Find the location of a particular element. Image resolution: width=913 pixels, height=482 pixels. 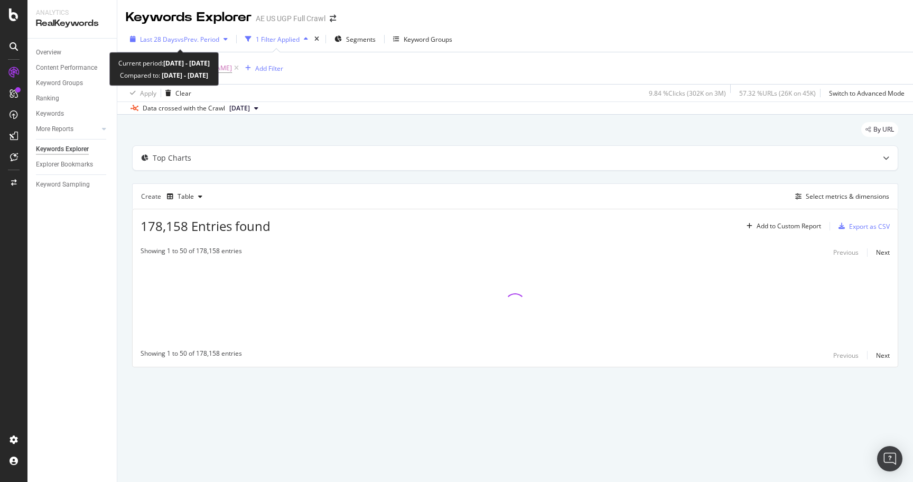

span: Segments is located at coordinates (361, 39).